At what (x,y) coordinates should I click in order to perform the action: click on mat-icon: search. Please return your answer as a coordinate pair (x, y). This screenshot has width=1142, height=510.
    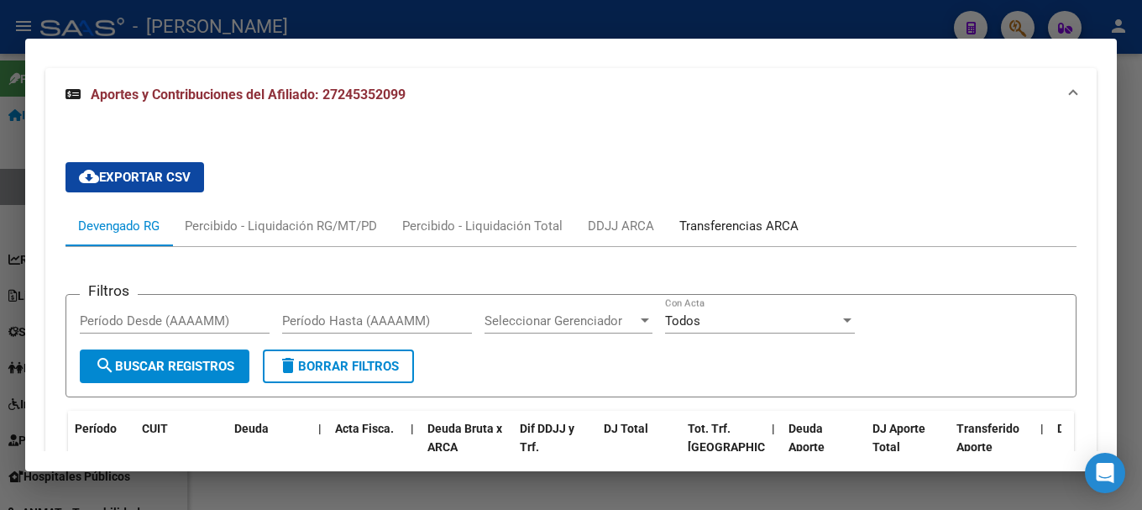
    Looking at the image, I should click on (105, 365).